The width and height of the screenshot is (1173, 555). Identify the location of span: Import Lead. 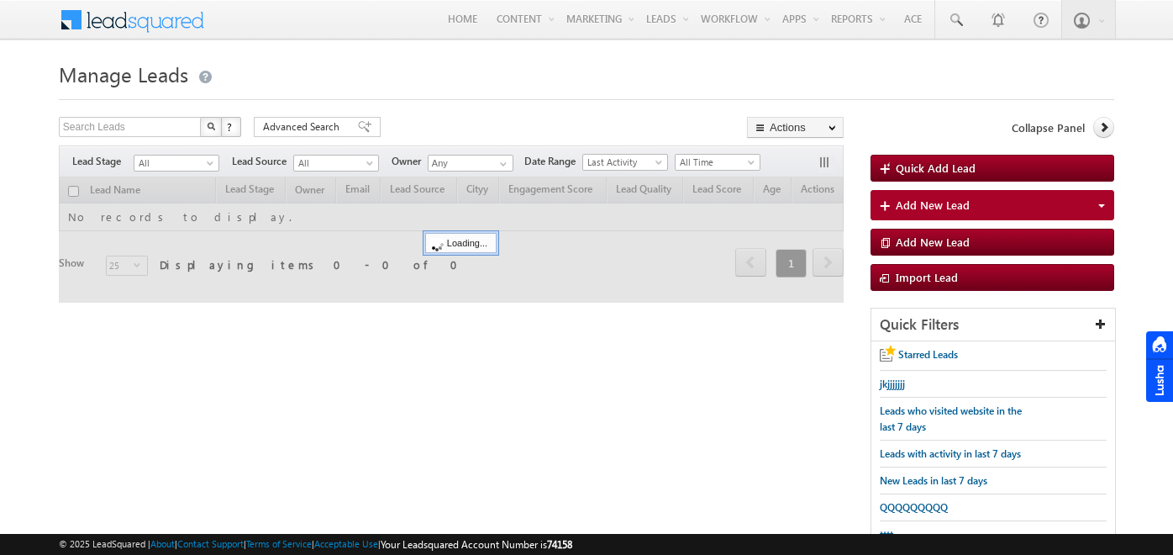
(927, 276).